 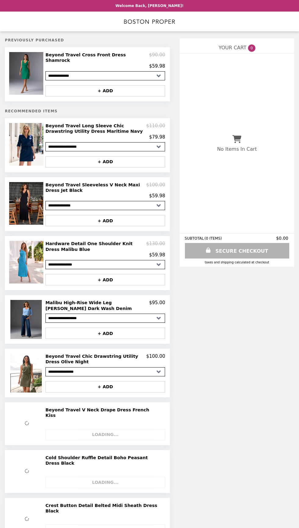 What do you see at coordinates (96, 129) in the screenshot?
I see `h2: Beyond Travel Long Sleeve Chic Drawstring Utility Dress Maritime Navy` at bounding box center [96, 129].